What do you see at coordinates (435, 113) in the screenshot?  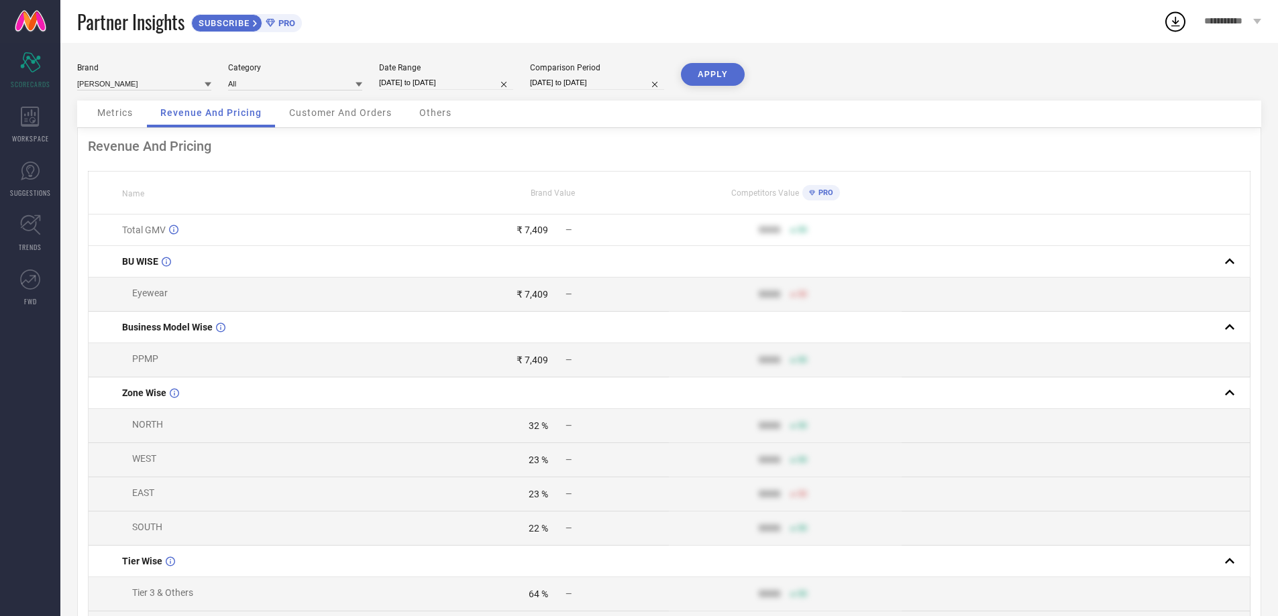 I see `span: Others` at bounding box center [435, 113].